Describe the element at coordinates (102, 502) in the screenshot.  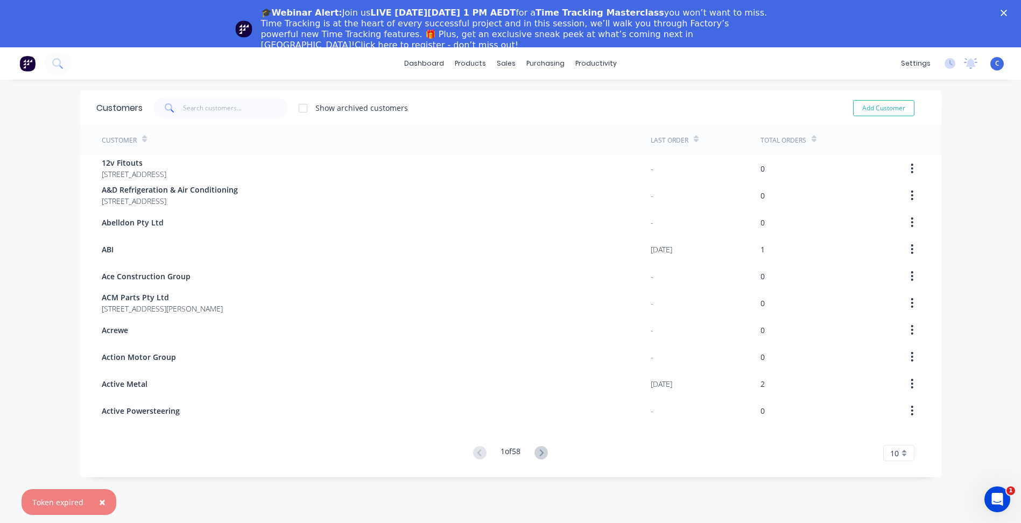
I see `button: Close` at that location.